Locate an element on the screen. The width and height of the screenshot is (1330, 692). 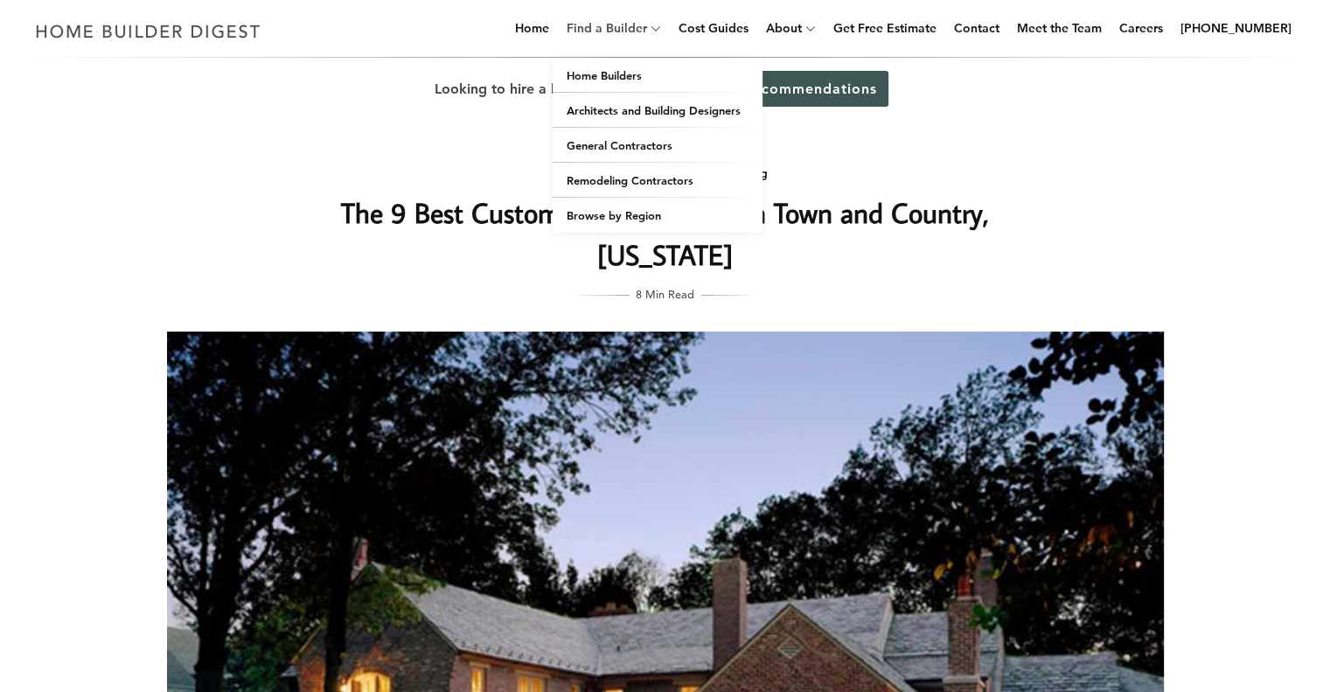
a: General Contractors is located at coordinates (657, 145).